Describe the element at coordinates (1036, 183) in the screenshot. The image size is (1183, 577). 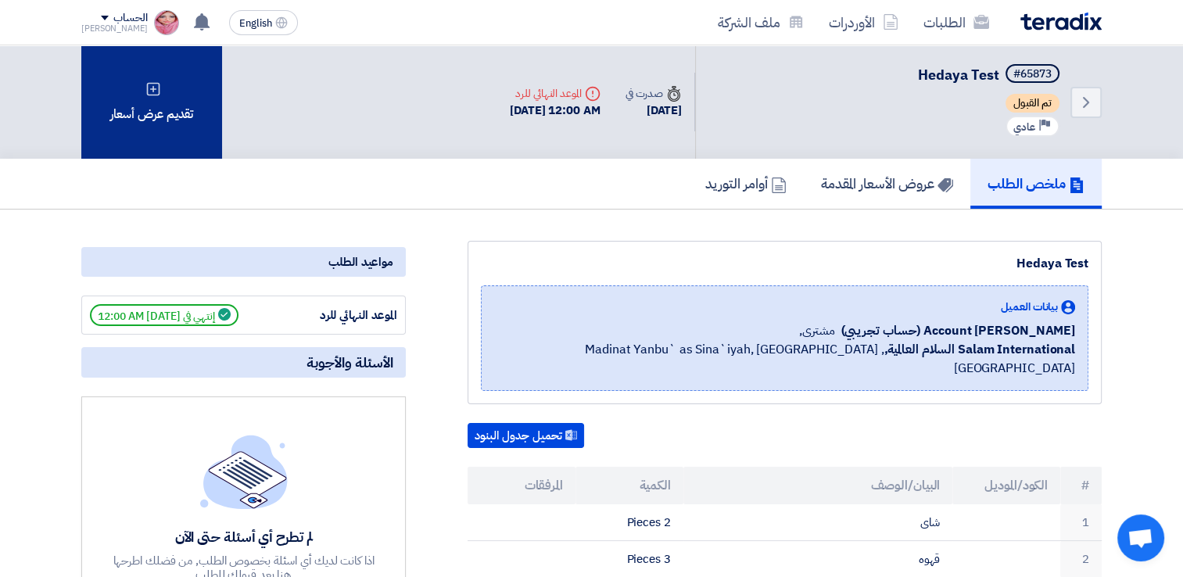
I see `h5: ملخص الطلب` at that location.